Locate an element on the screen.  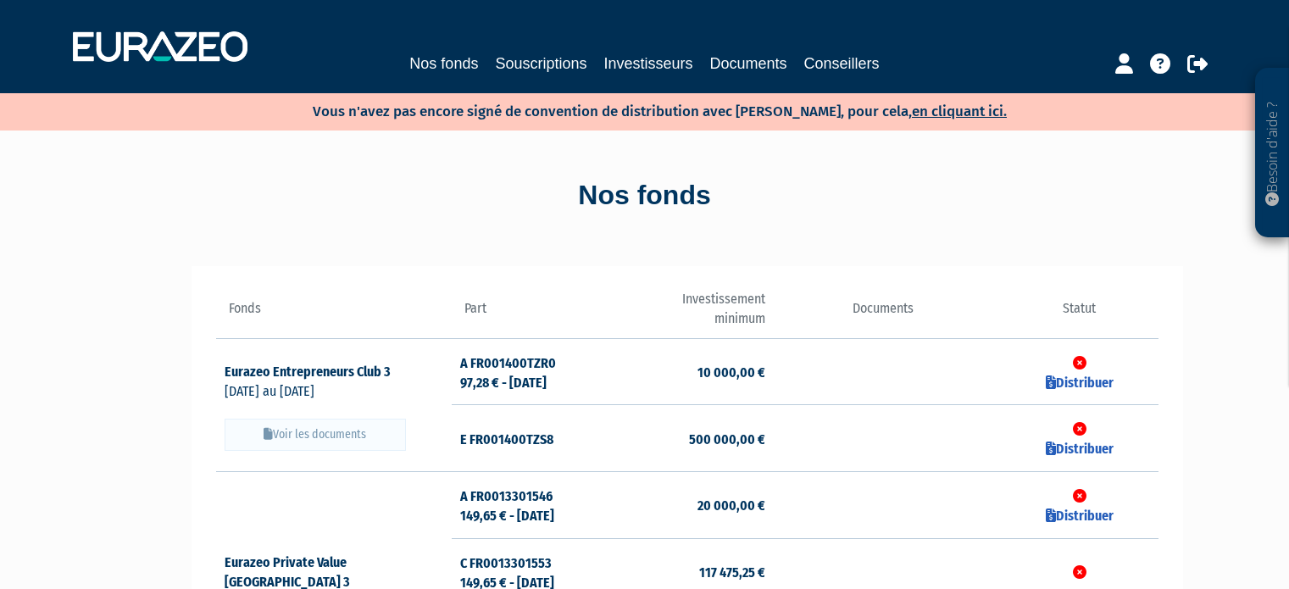
td: 10 000,00 € is located at coordinates (686, 371).